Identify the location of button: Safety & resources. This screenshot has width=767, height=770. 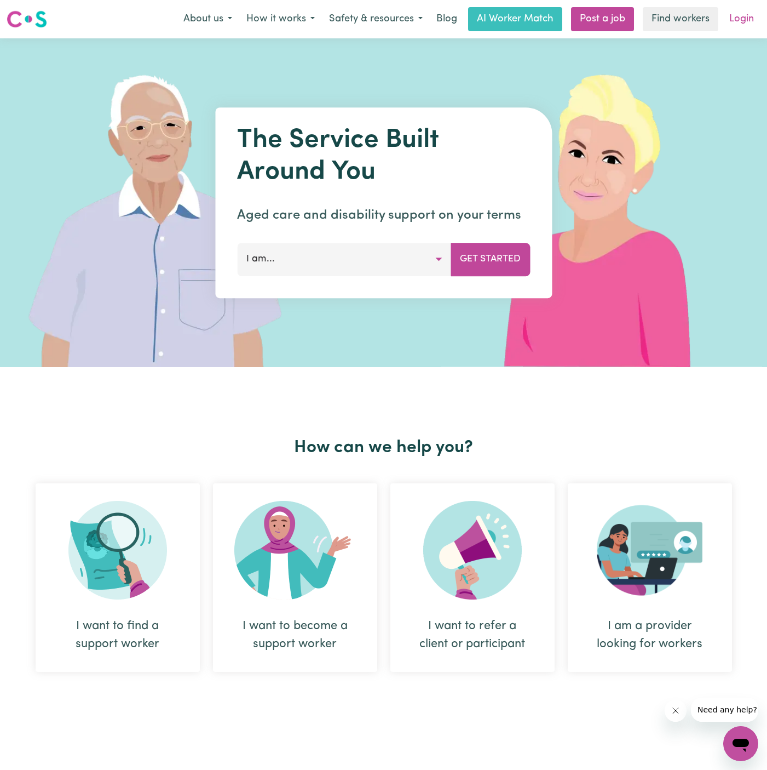
(376, 19).